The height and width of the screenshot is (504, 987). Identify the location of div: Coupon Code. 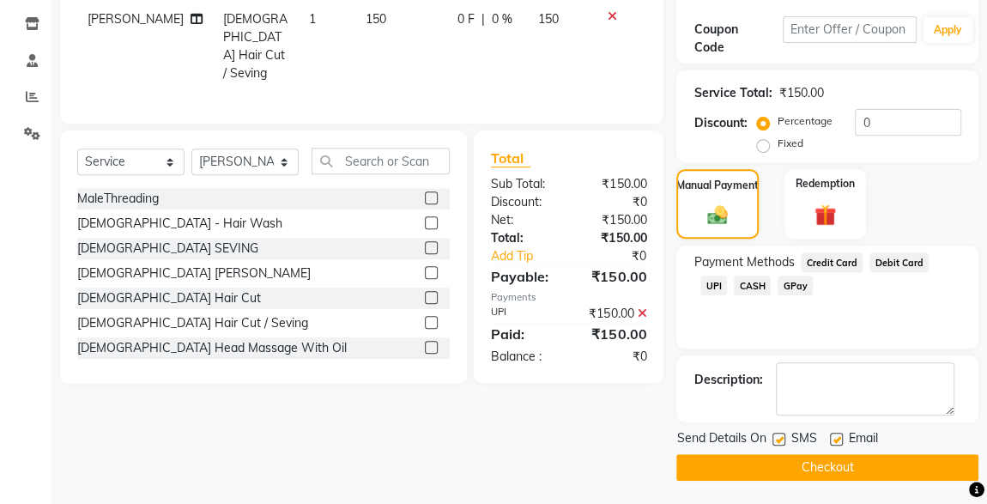
(738, 39).